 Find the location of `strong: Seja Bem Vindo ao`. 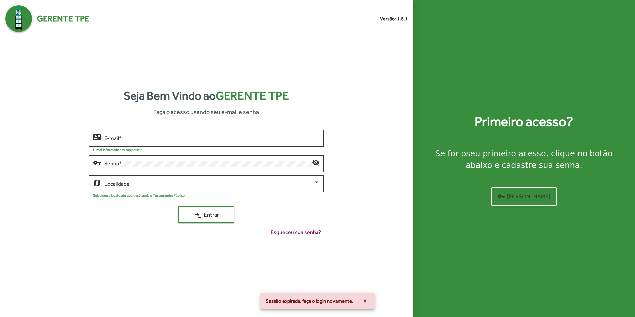

strong: Seja Bem Vindo ao is located at coordinates (206, 96).